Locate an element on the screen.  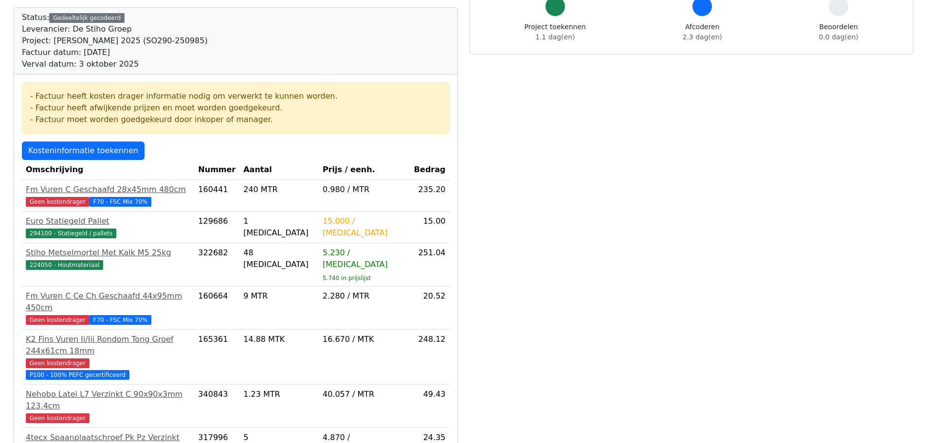
a: Fm Vuren C Ce Ch Geschaafd 44x95mm 450cmGeen kostendragerF70 - FSC Mix 70% is located at coordinates (108, 308).